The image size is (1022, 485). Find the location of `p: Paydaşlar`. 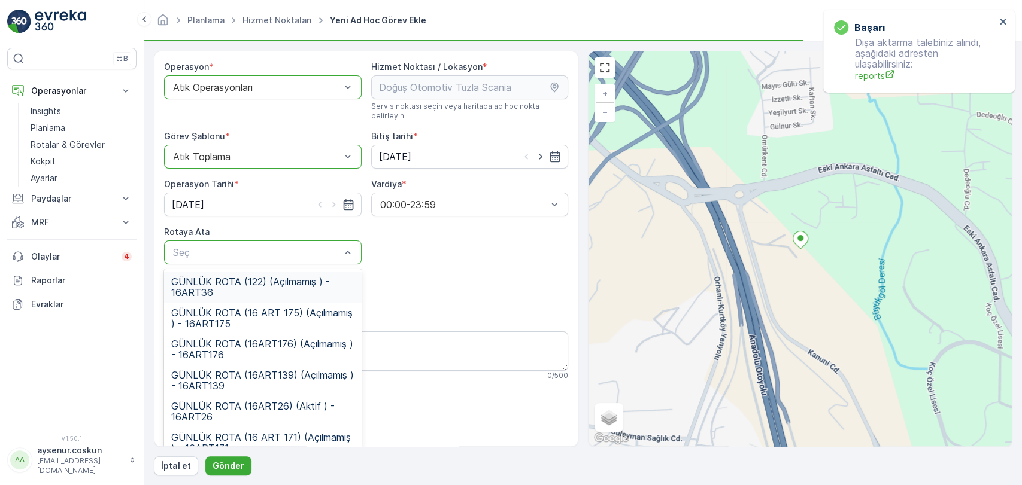

p: Paydaşlar is located at coordinates (72, 199).